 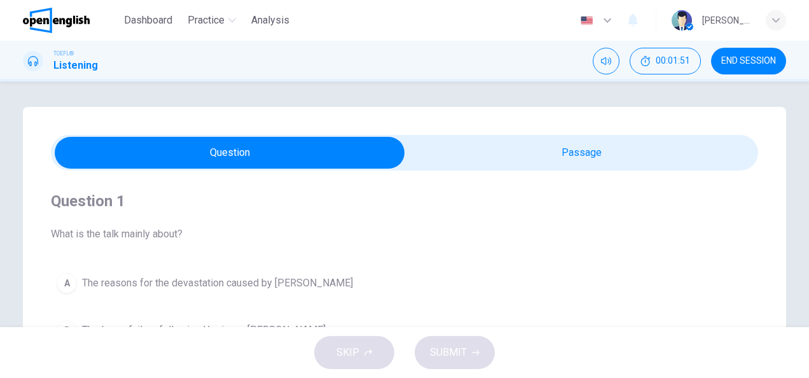 What do you see at coordinates (586, 20) in the screenshot?
I see `img: en` at bounding box center [586, 20].